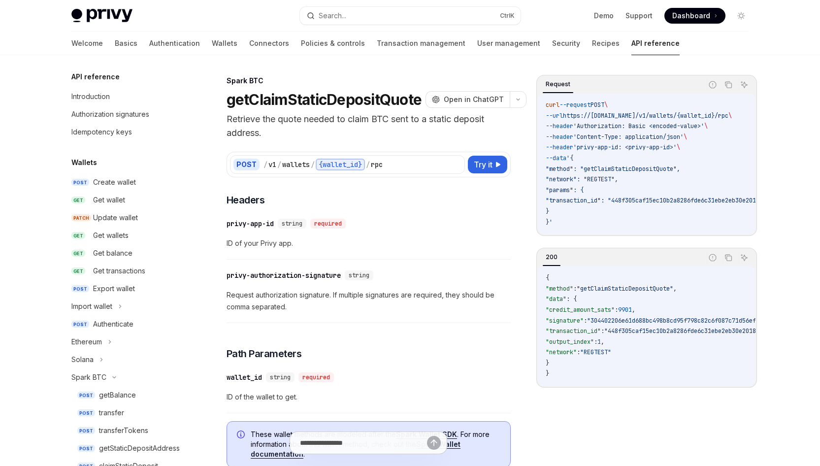 This screenshot has width=820, height=466. What do you see at coordinates (110, 114) in the screenshot?
I see `div: Authorization signatures` at bounding box center [110, 114].